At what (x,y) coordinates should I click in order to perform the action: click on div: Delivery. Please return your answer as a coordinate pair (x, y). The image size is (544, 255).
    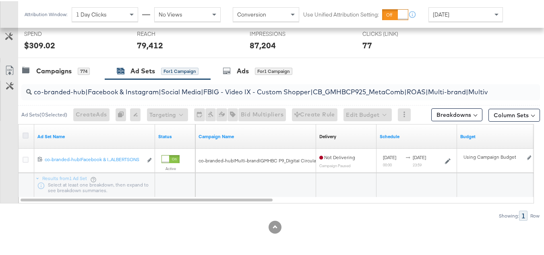
    Looking at the image, I should click on (328, 135).